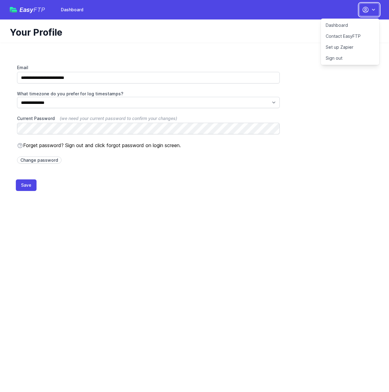  Describe the element at coordinates (148, 145) in the screenshot. I see `p: Forget password? Sign out and click forgot password on login screen.` at that location.